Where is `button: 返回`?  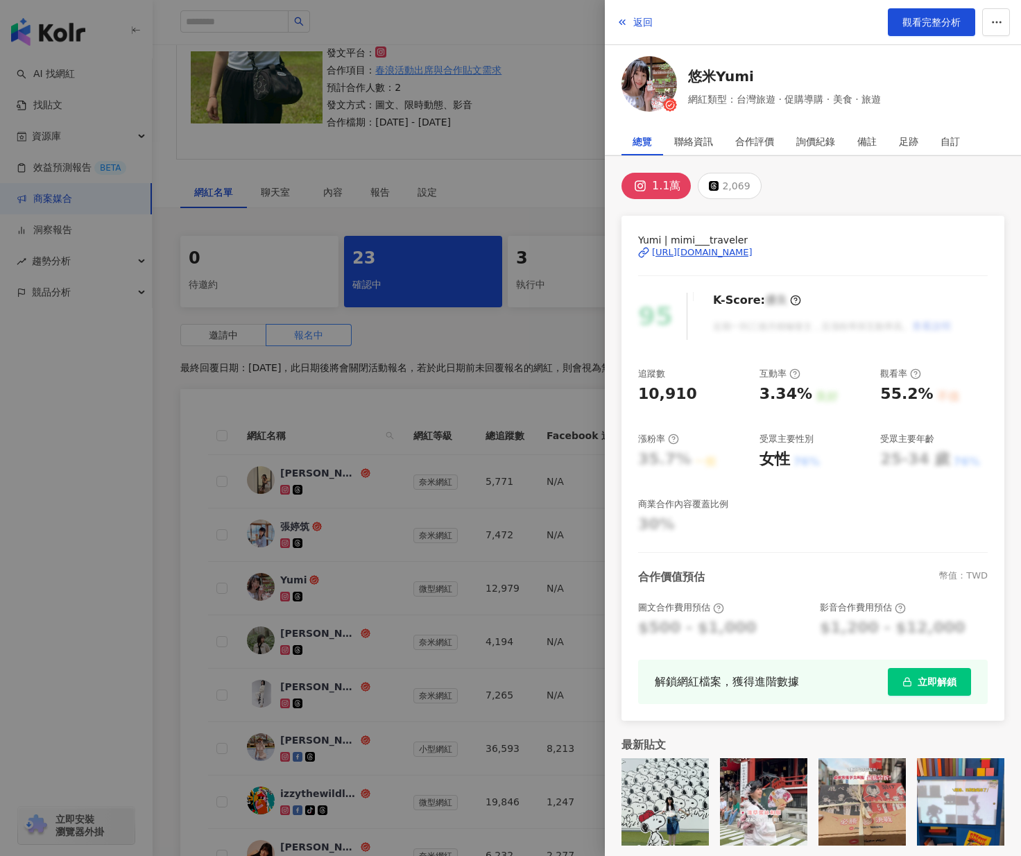 button: 返回 is located at coordinates (635, 22).